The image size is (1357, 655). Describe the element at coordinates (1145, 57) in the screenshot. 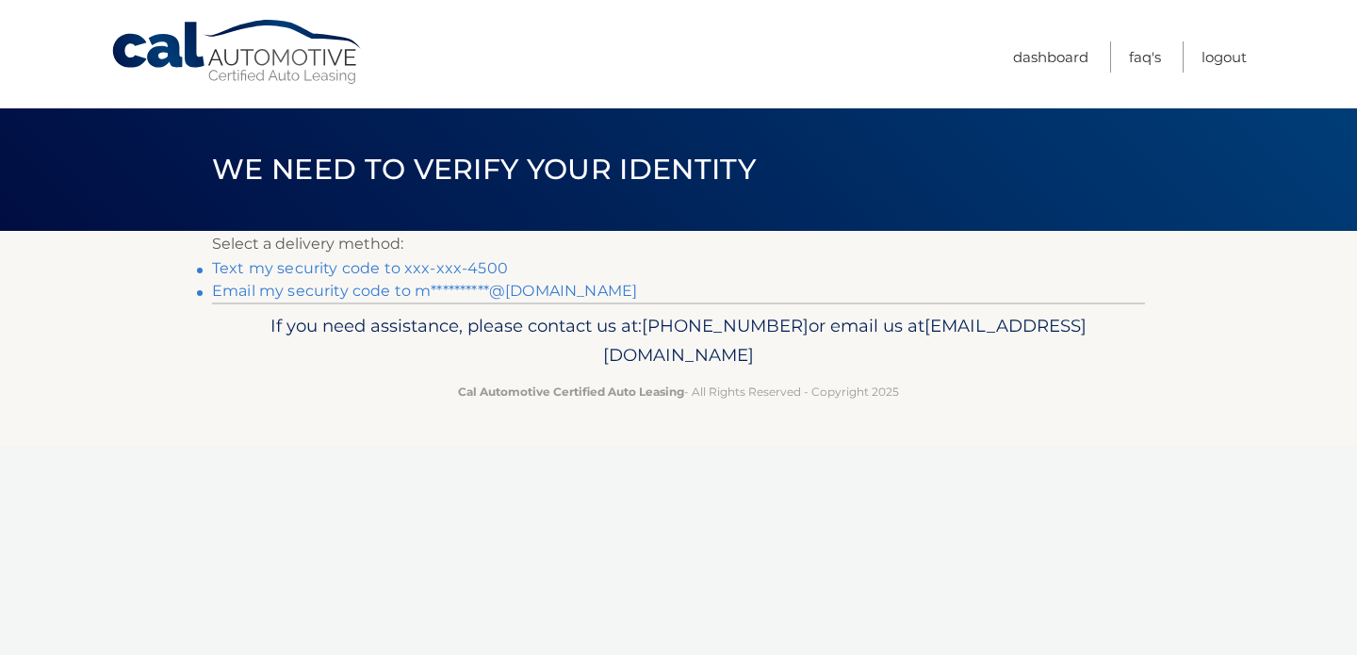

I see `a: FAQ's` at that location.